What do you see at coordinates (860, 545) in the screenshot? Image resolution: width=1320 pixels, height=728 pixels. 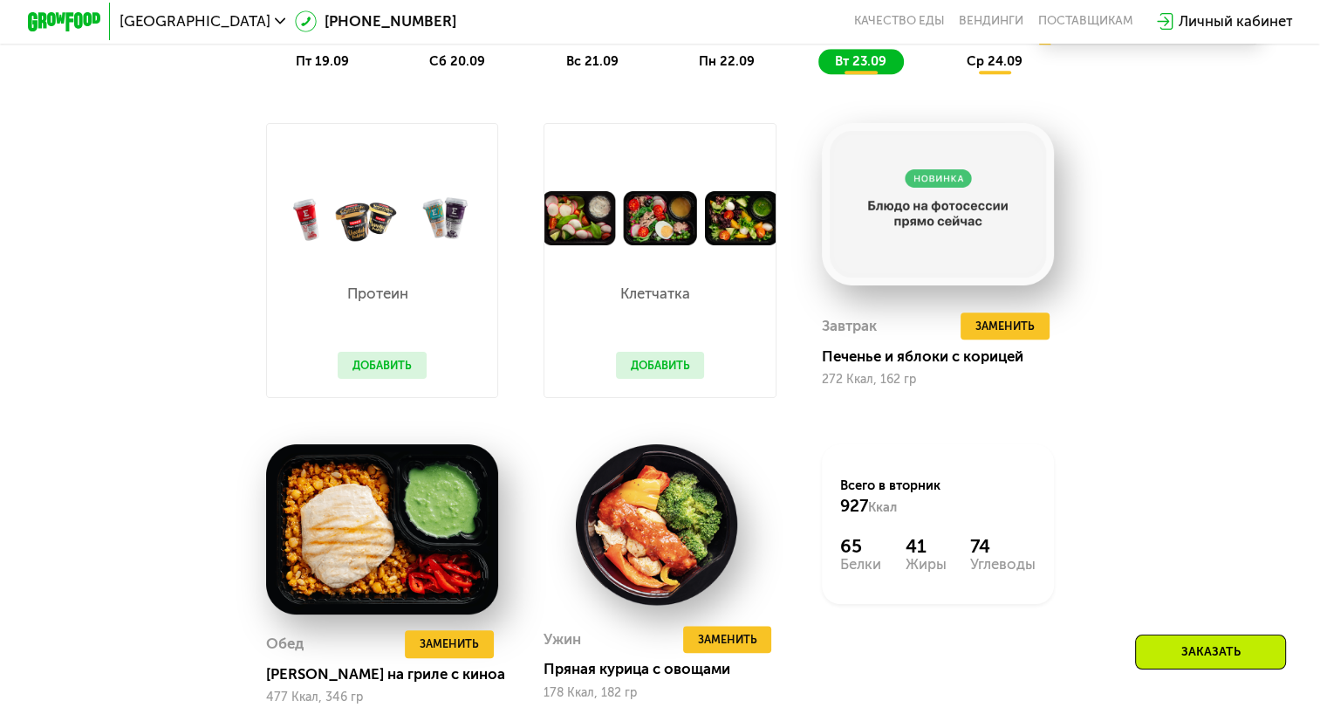 I see `div: 65` at bounding box center [860, 545].